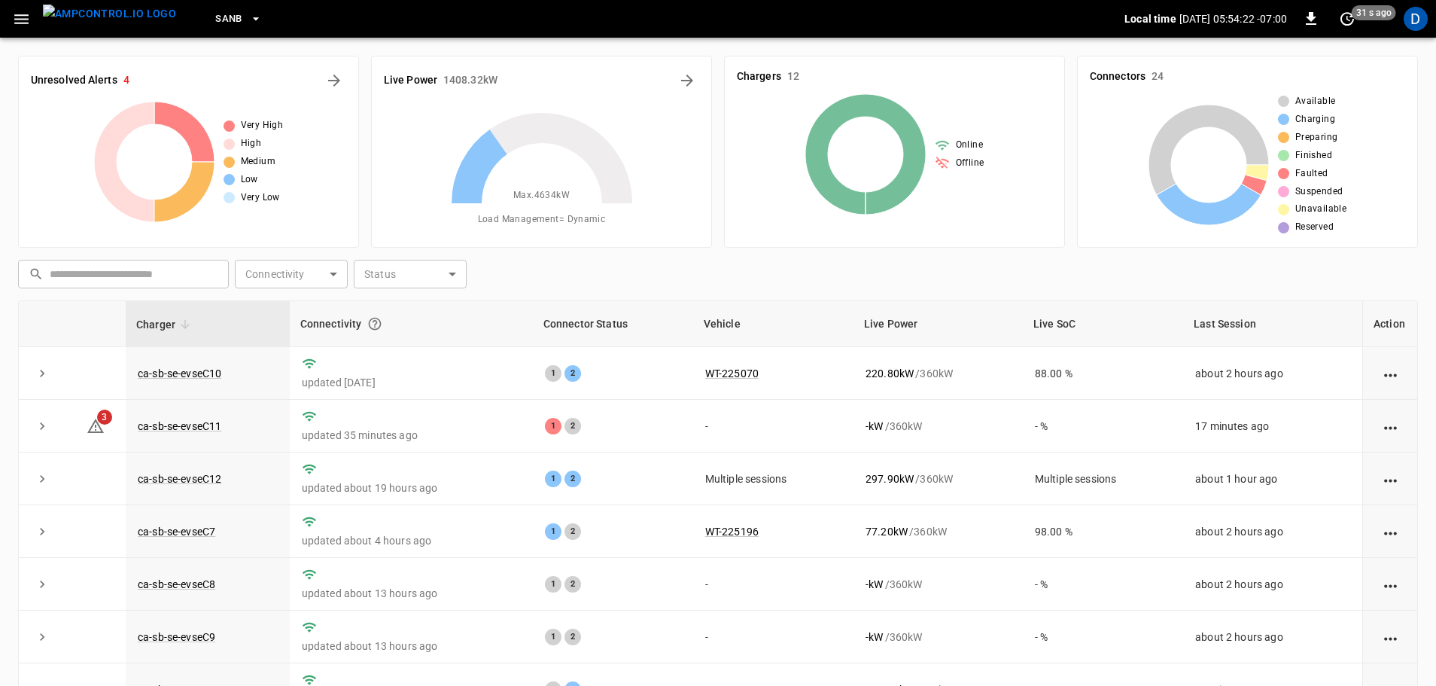 This screenshot has height=686, width=1436. I want to click on p: 77.20 kW, so click(887, 532).